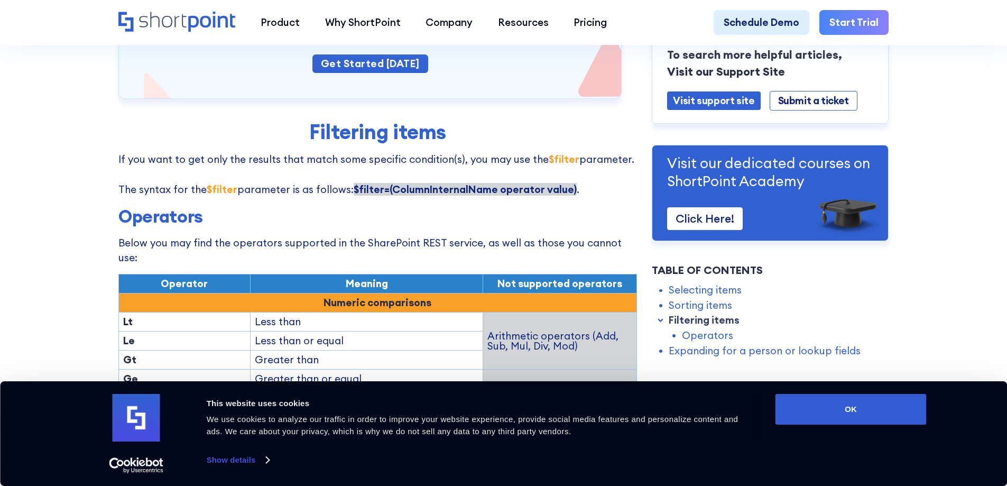 This screenshot has height=486, width=1007. Describe the element at coordinates (560, 341) in the screenshot. I see `td: Arithmetic operators (Add, Sub, Mul, Div, Mod)` at that location.